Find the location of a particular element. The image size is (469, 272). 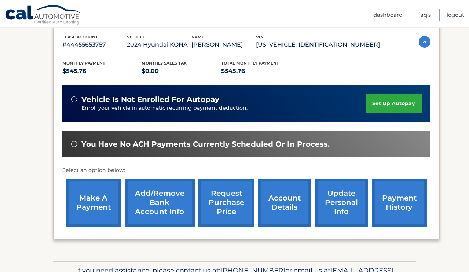

span: vin is located at coordinates (259, 37).